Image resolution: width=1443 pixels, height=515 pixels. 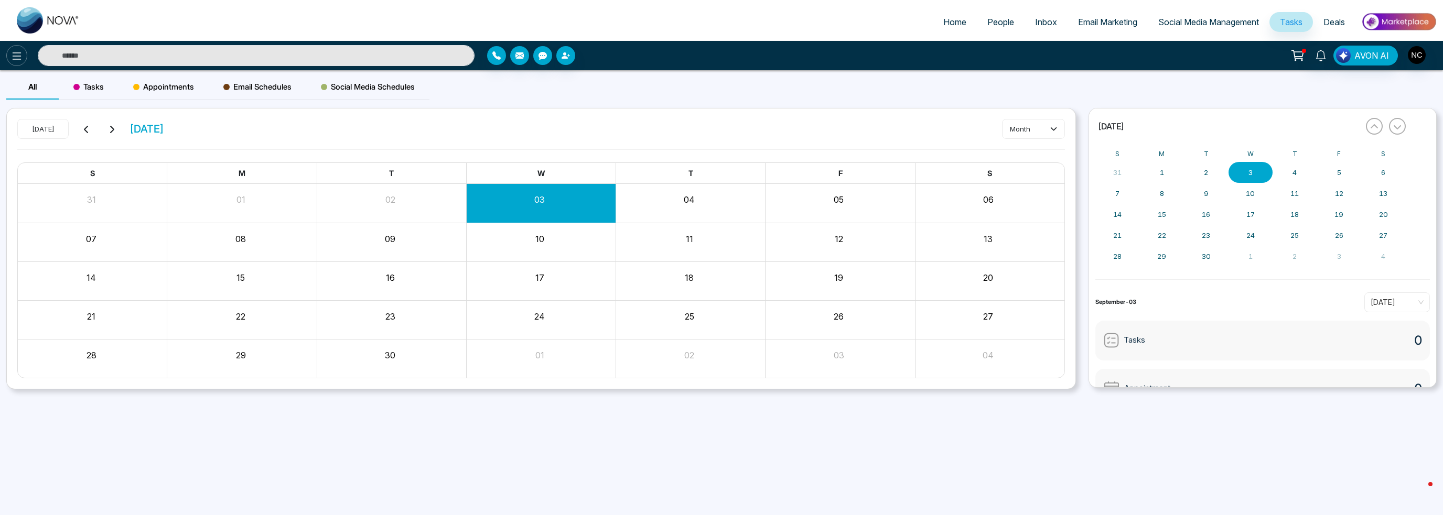 What do you see at coordinates (1161, 154) in the screenshot?
I see `abbr: Monday` at bounding box center [1161, 154].